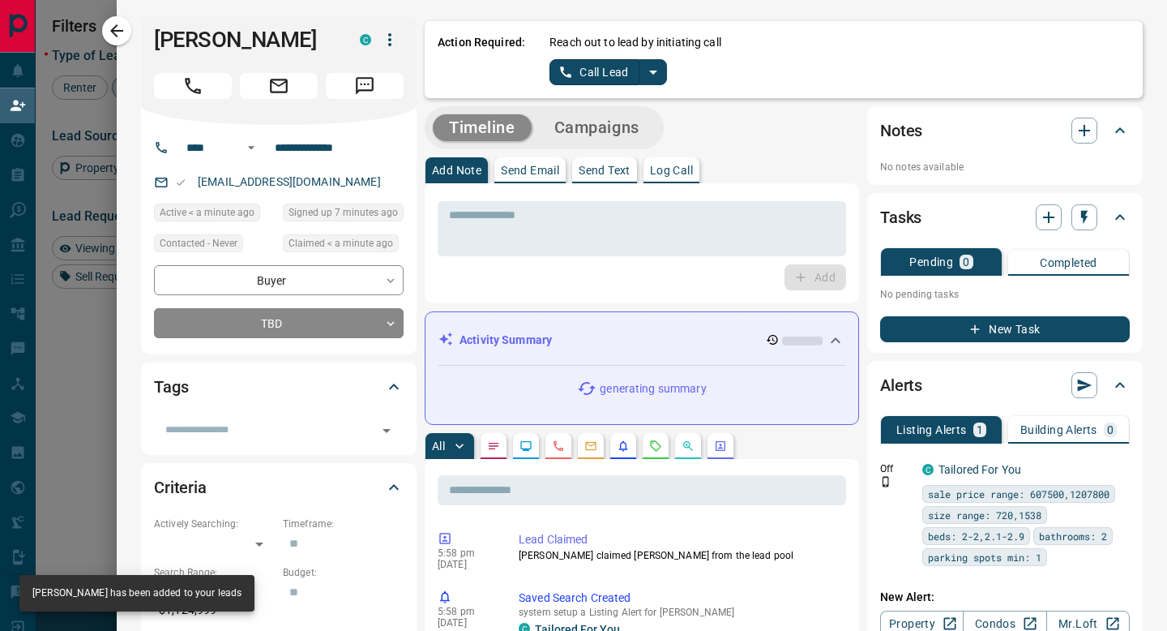 This screenshot has height=631, width=1167. Describe the element at coordinates (980, 469) in the screenshot. I see `a: Tailored For You` at that location.